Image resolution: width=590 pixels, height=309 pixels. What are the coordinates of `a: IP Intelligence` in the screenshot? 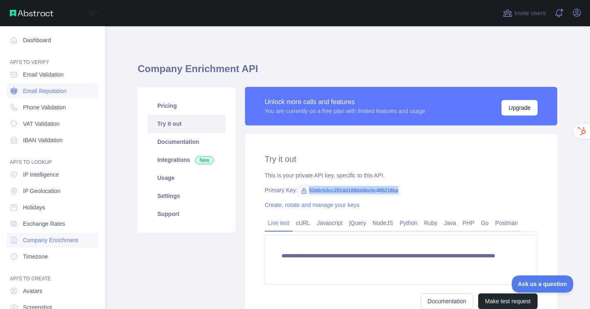 It's located at (52, 175).